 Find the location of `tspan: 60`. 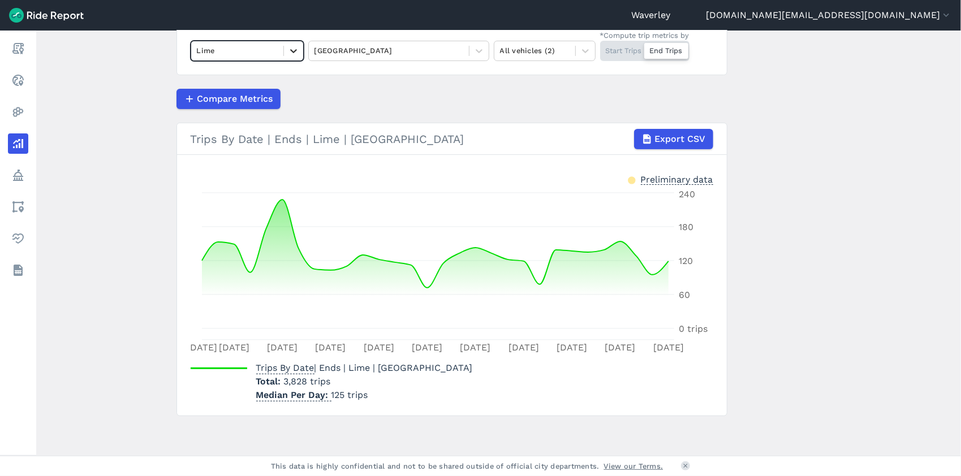

tspan: 60 is located at coordinates (684, 295).